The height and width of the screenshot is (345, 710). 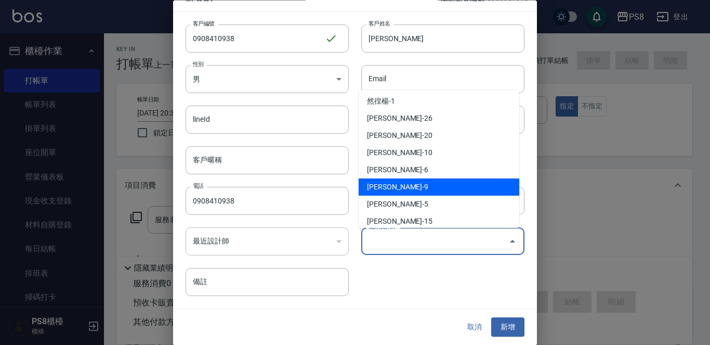 What do you see at coordinates (439, 101) in the screenshot?
I see `li: 然徨楊-1` at bounding box center [439, 101].